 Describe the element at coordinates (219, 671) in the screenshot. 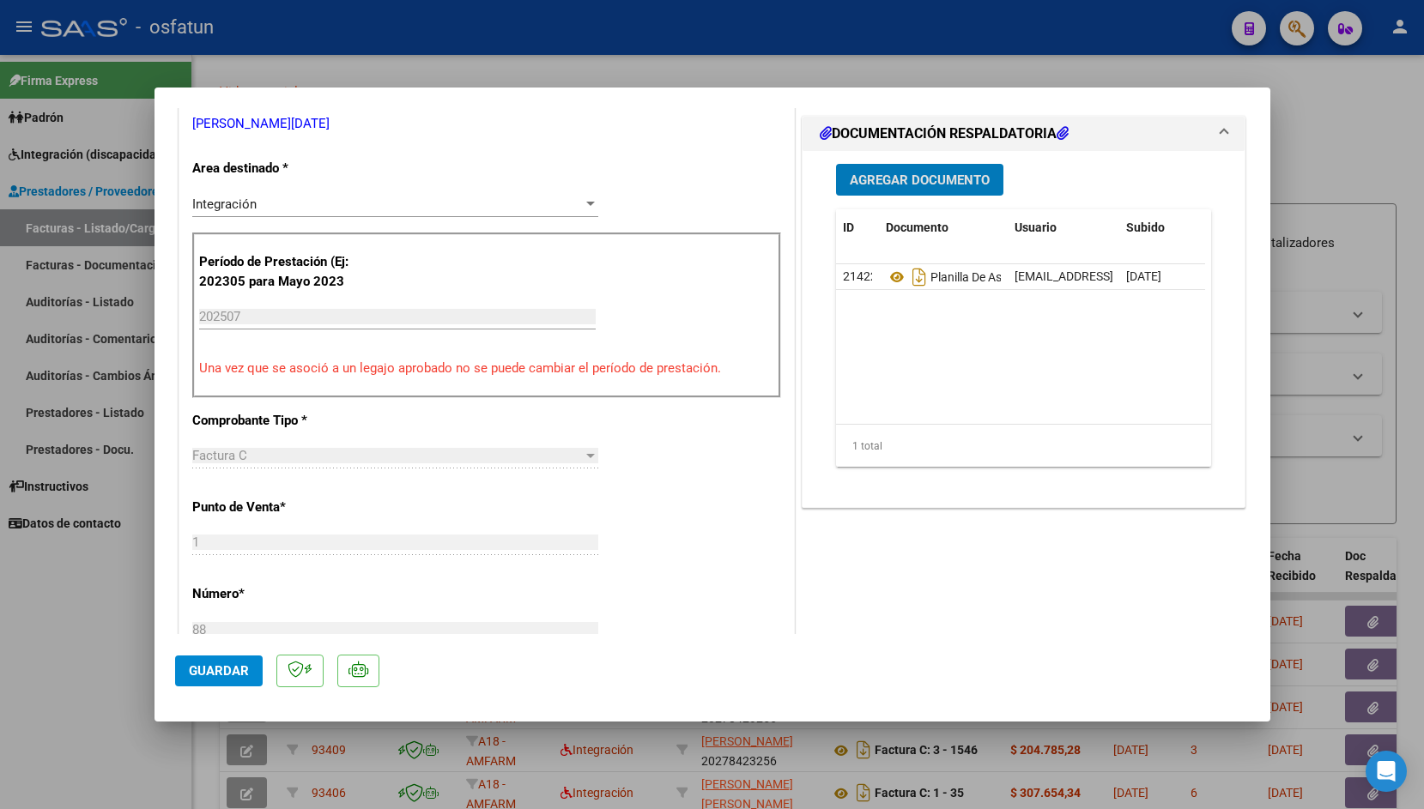

I see `button: Guardar` at that location.